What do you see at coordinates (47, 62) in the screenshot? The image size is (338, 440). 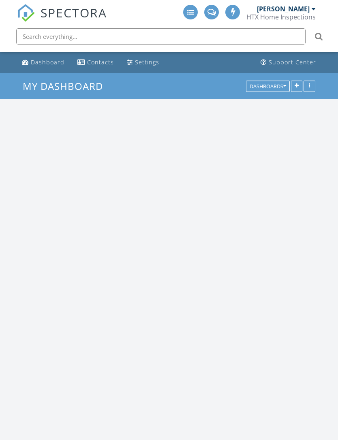 I see `div: Dashboard` at bounding box center [47, 62].